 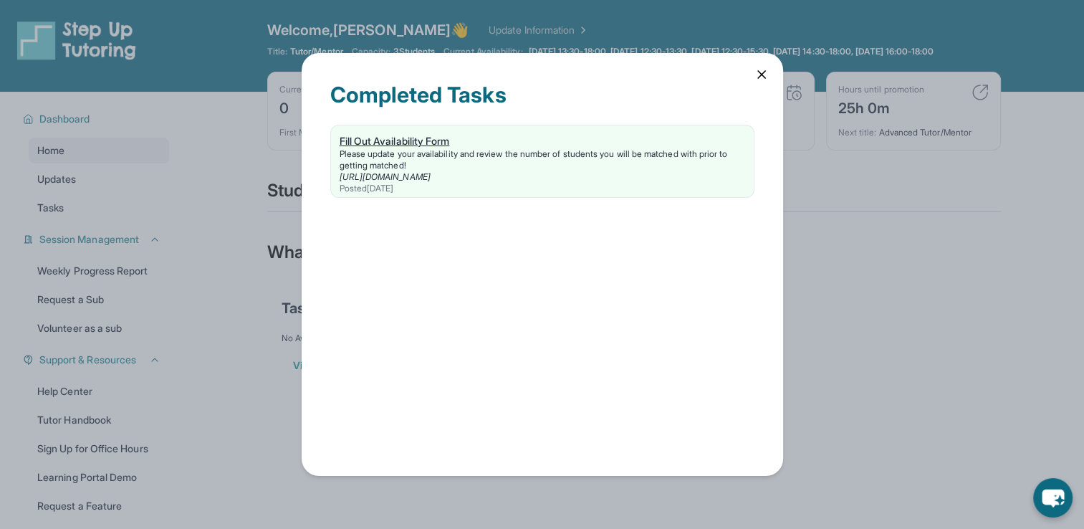 I want to click on div: Please update your availability and review the number of students you will be matched with prior ..., so click(x=542, y=160).